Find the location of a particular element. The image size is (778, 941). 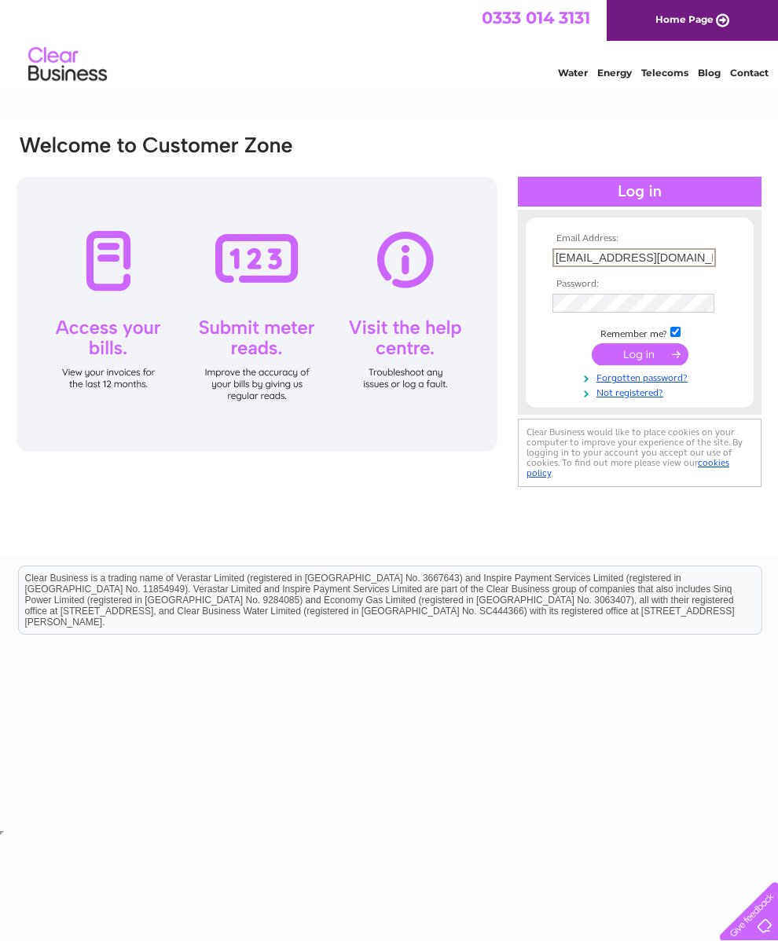

a: Forgotten password? is located at coordinates (641, 376).